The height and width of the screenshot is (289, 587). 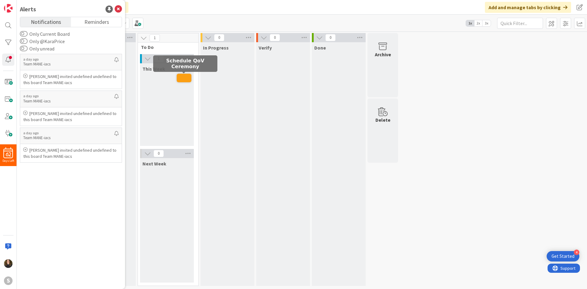 I want to click on span: Support, so click(x=20, y=5).